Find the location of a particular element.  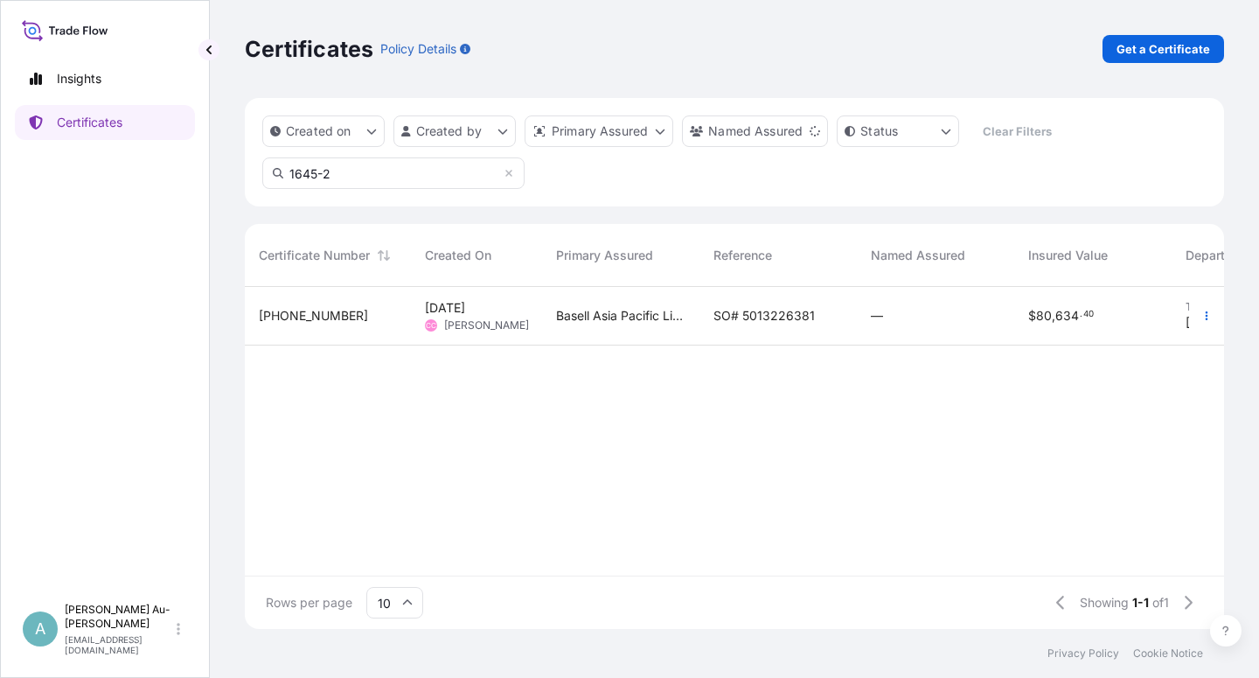

span: Rows per page is located at coordinates (309, 602).